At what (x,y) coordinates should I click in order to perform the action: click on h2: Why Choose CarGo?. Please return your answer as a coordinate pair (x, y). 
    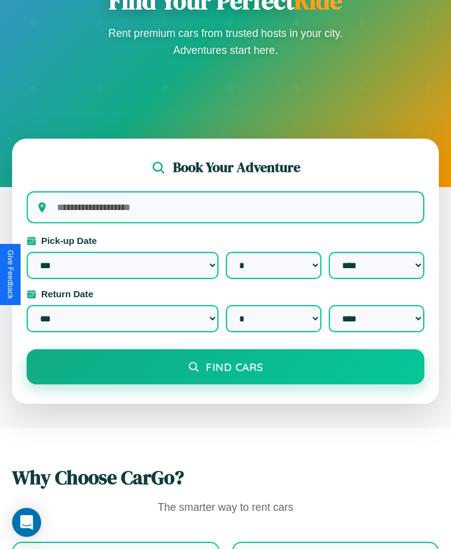
    Looking at the image, I should click on (225, 478).